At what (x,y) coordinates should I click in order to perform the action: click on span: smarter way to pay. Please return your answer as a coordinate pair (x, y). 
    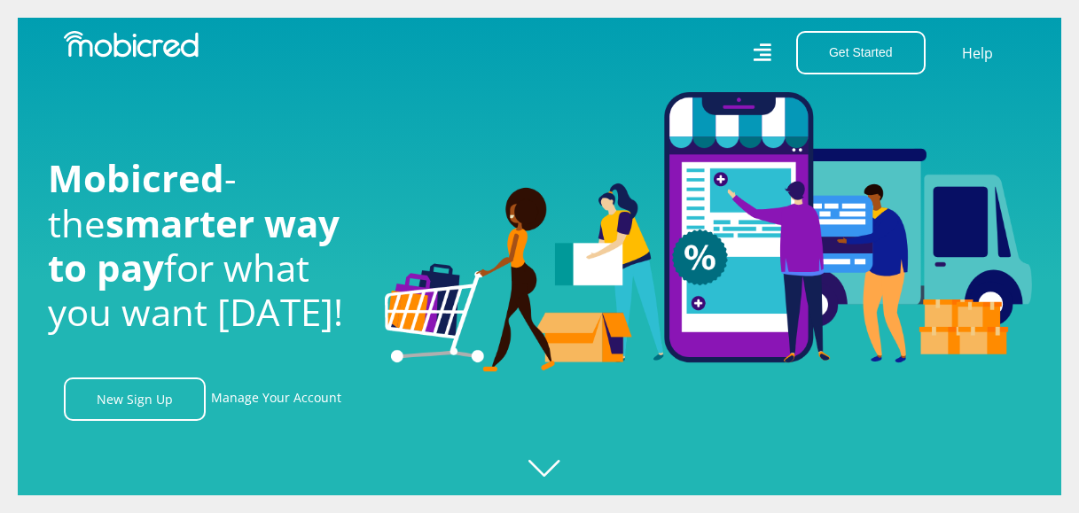
    Looking at the image, I should click on (193, 245).